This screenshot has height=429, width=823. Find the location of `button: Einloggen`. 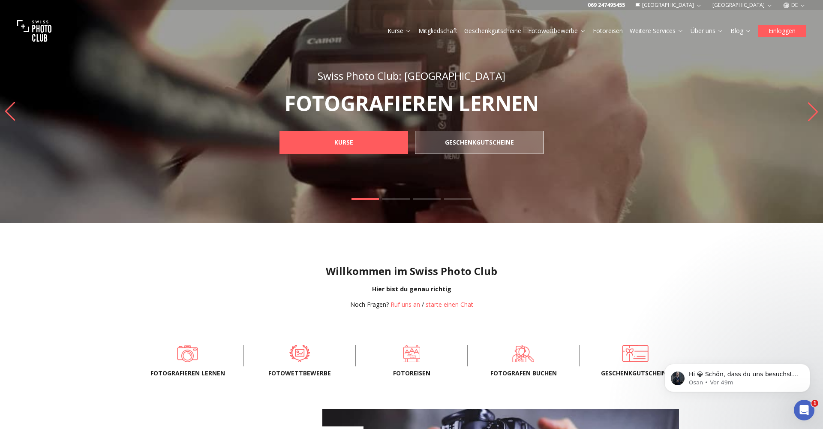

button: Einloggen is located at coordinates (782, 31).